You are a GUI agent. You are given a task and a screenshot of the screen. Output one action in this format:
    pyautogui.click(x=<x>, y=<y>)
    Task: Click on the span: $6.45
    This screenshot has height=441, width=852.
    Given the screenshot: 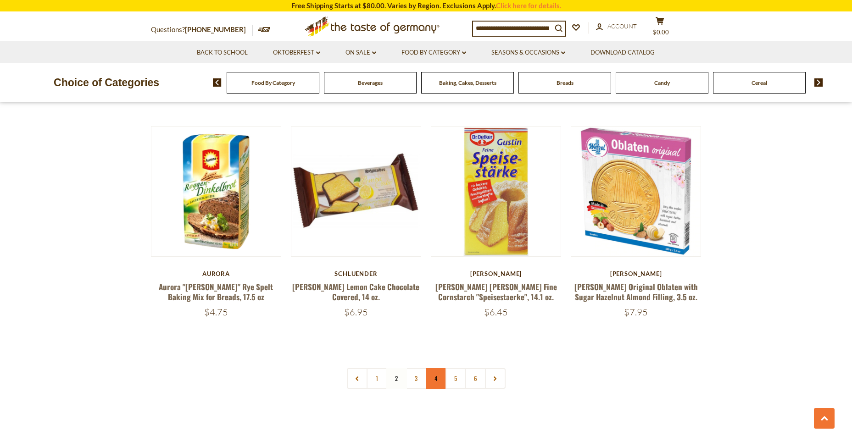 What is the action you would take?
    pyautogui.click(x=496, y=312)
    